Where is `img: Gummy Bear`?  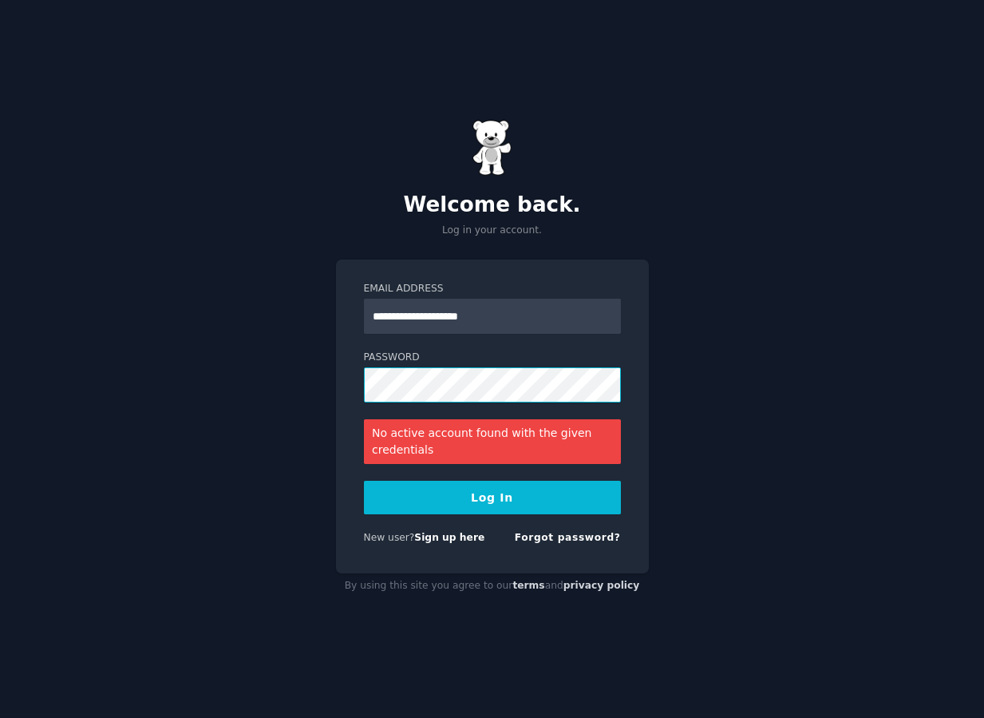
img: Gummy Bear is located at coordinates (492, 148).